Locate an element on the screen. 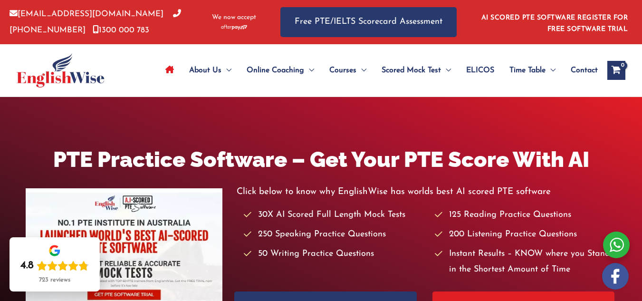 The height and width of the screenshot is (301, 642). img: Afterpay-Logo is located at coordinates (234, 27).